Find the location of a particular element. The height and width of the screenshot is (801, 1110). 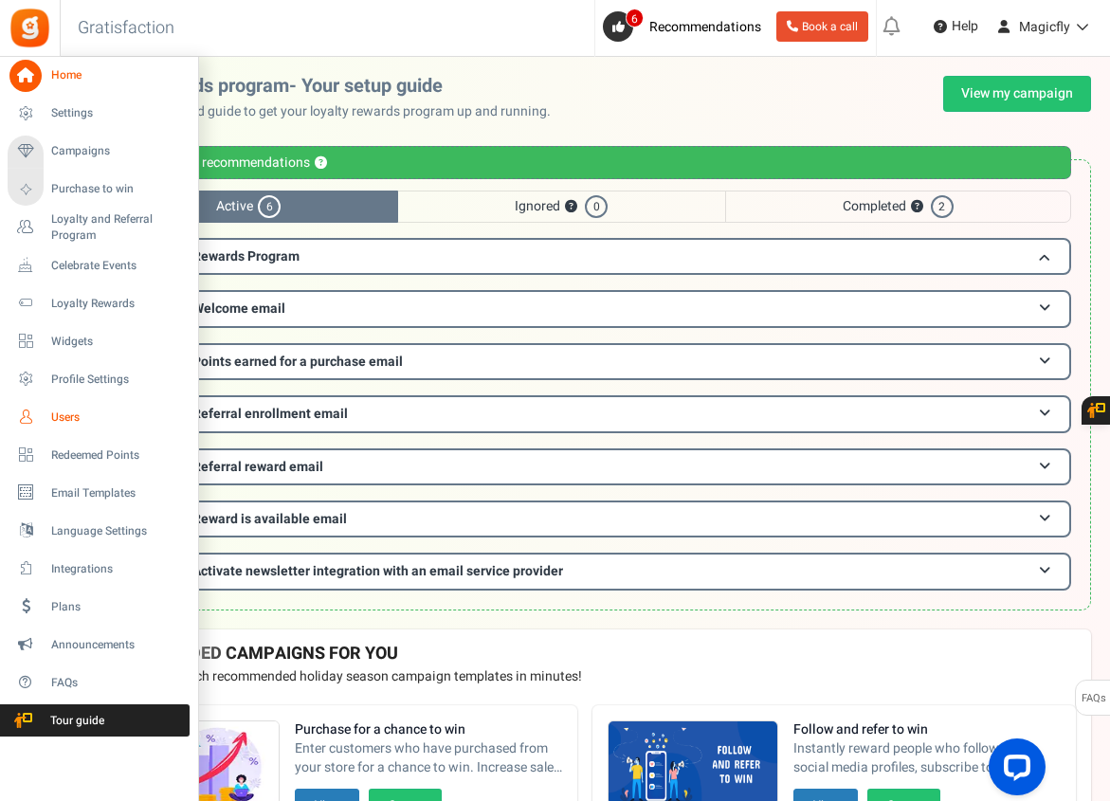

strong: Purchase for a chance to win is located at coordinates (428, 730).